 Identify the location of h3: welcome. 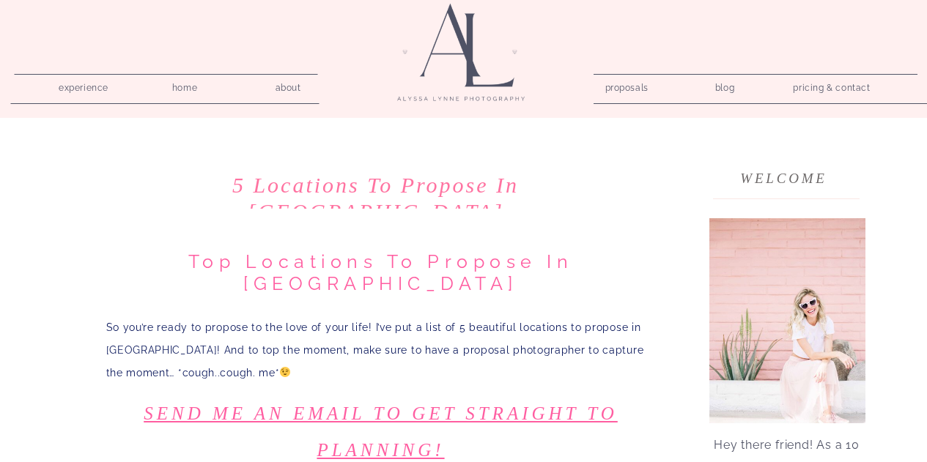
(784, 174).